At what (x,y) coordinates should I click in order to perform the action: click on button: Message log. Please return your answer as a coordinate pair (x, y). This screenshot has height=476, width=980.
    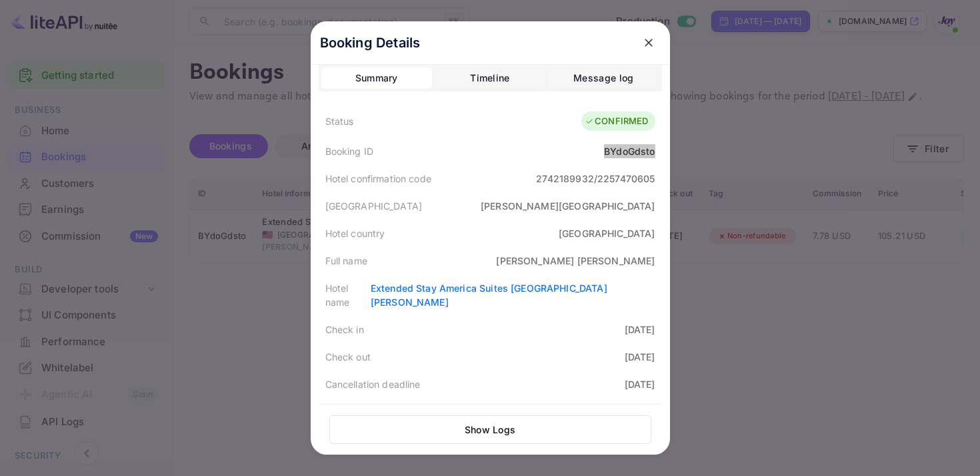
    Looking at the image, I should click on (604, 78).